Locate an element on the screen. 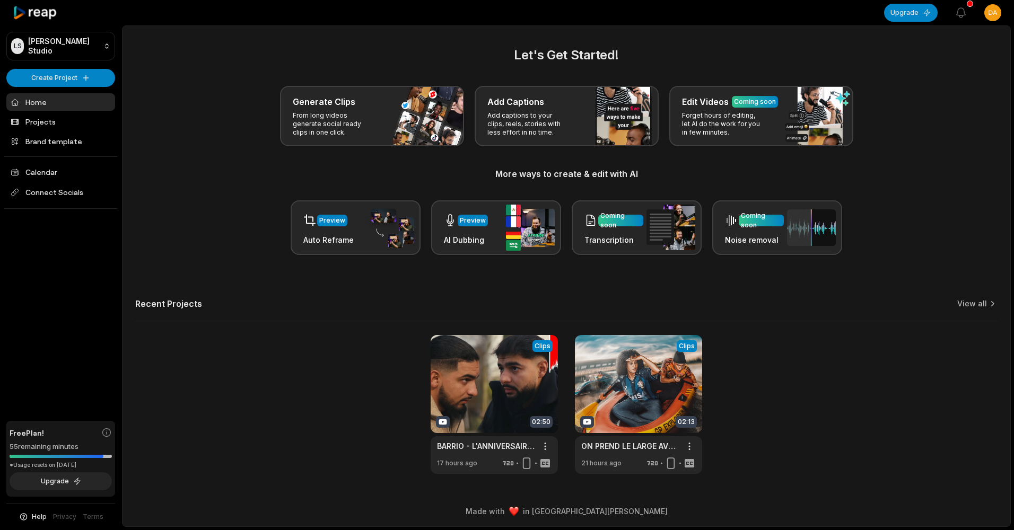 The height and width of the screenshot is (530, 1014). span: Connect Socials is located at coordinates (60, 193).